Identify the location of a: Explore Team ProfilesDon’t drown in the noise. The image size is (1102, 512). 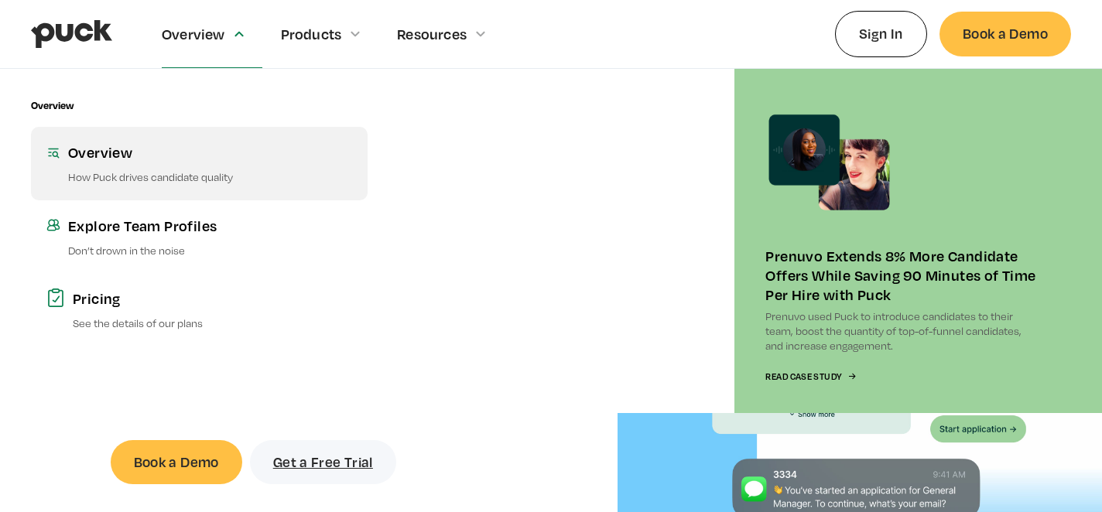
(199, 237).